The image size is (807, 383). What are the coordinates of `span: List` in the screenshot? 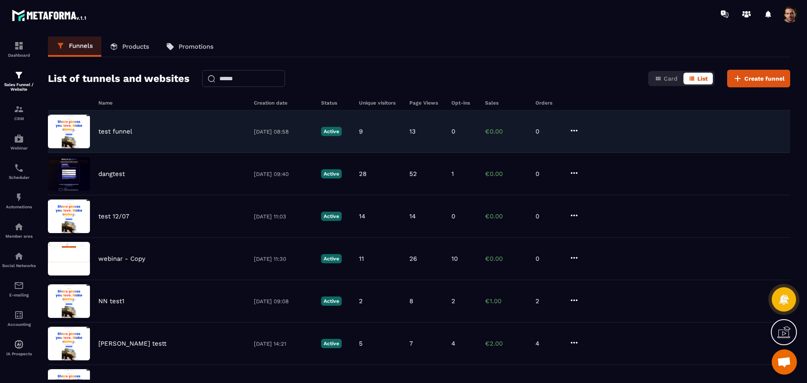 It's located at (702, 79).